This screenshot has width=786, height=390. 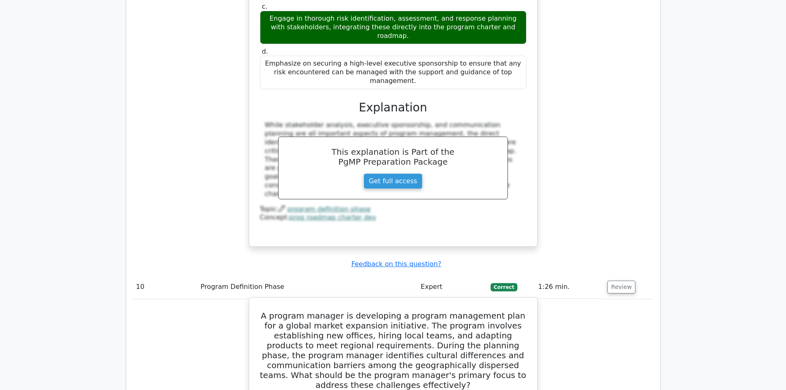 I want to click on span: Correct, so click(x=504, y=287).